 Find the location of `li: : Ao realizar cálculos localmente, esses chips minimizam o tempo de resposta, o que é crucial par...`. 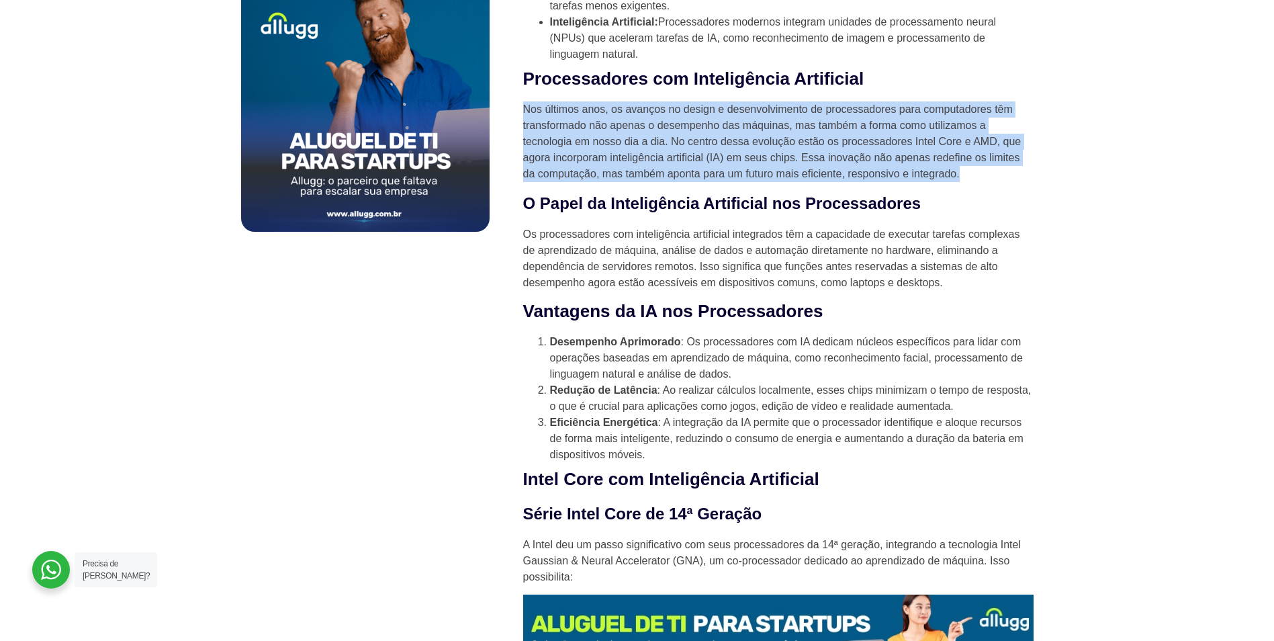

li: : Ao realizar cálculos localmente, esses chips minimizam o tempo de resposta, o que é crucial par... is located at coordinates (792, 398).